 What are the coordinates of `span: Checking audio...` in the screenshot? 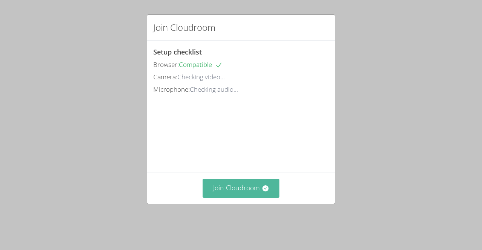 It's located at (214, 89).